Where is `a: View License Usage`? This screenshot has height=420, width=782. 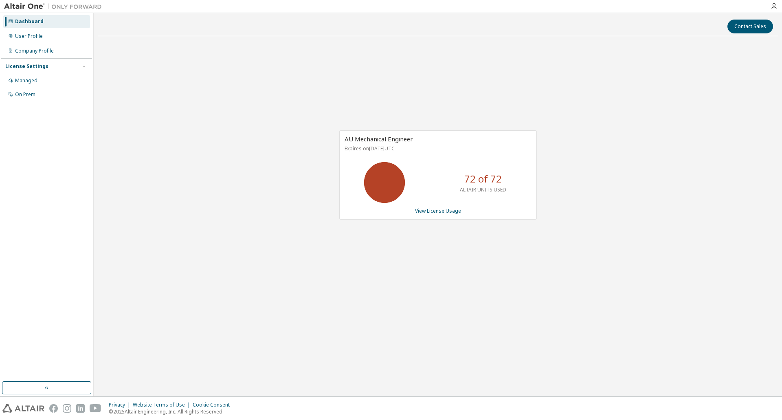
a: View License Usage is located at coordinates (438, 210).